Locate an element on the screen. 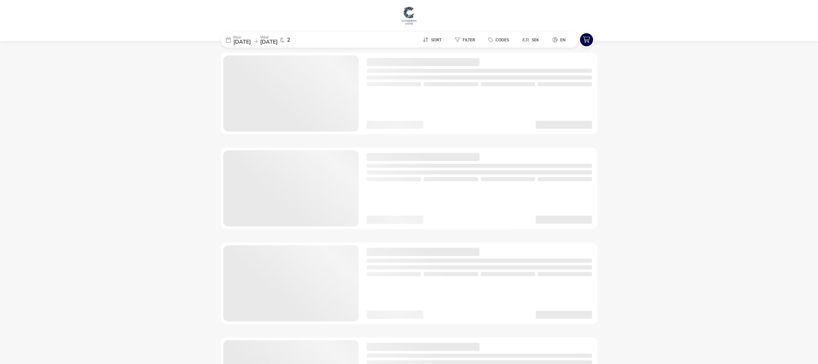  i: kr is located at coordinates (526, 40).